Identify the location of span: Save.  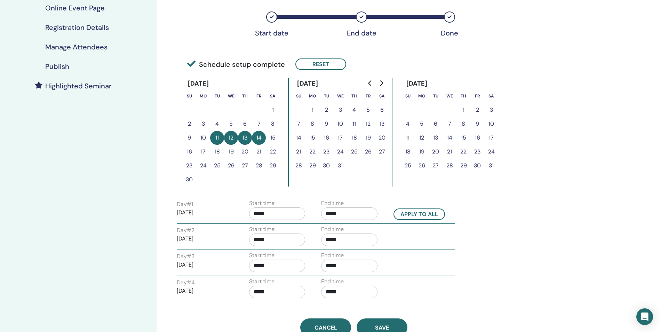
(382, 327).